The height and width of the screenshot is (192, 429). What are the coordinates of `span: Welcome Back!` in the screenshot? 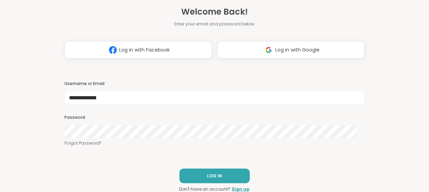 It's located at (215, 12).